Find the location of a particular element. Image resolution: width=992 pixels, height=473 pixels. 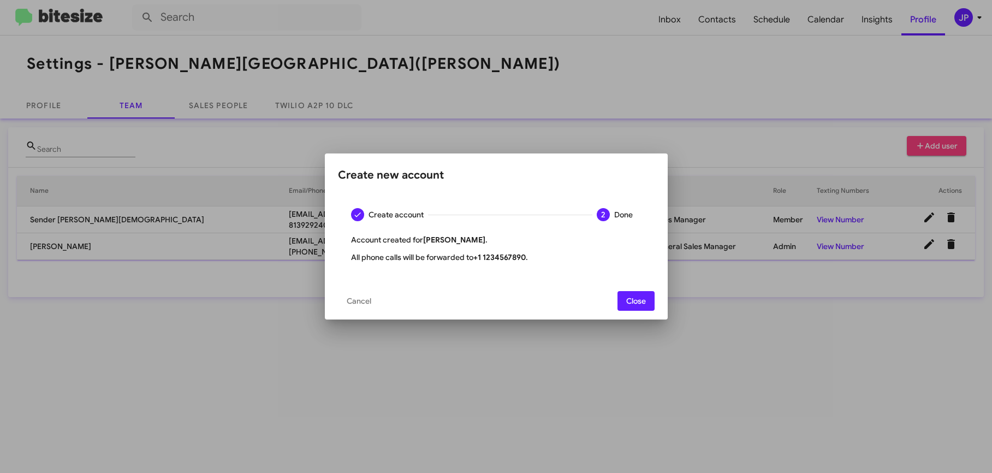

p: All phone calls will be forwarded to . is located at coordinates (496, 257).